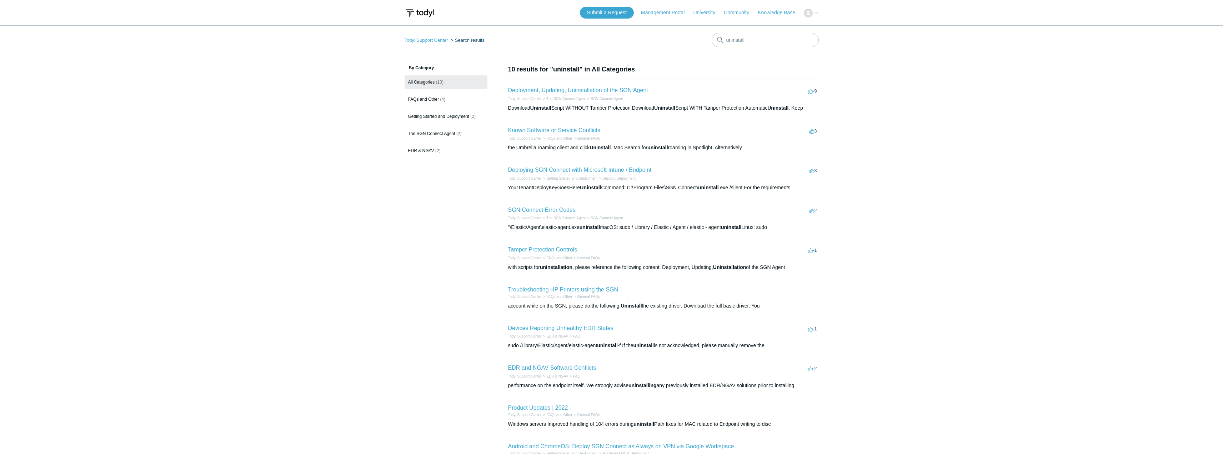 Image resolution: width=1223 pixels, height=454 pixels. What do you see at coordinates (424, 99) in the screenshot?
I see `span: FAQs and Other` at bounding box center [424, 99].